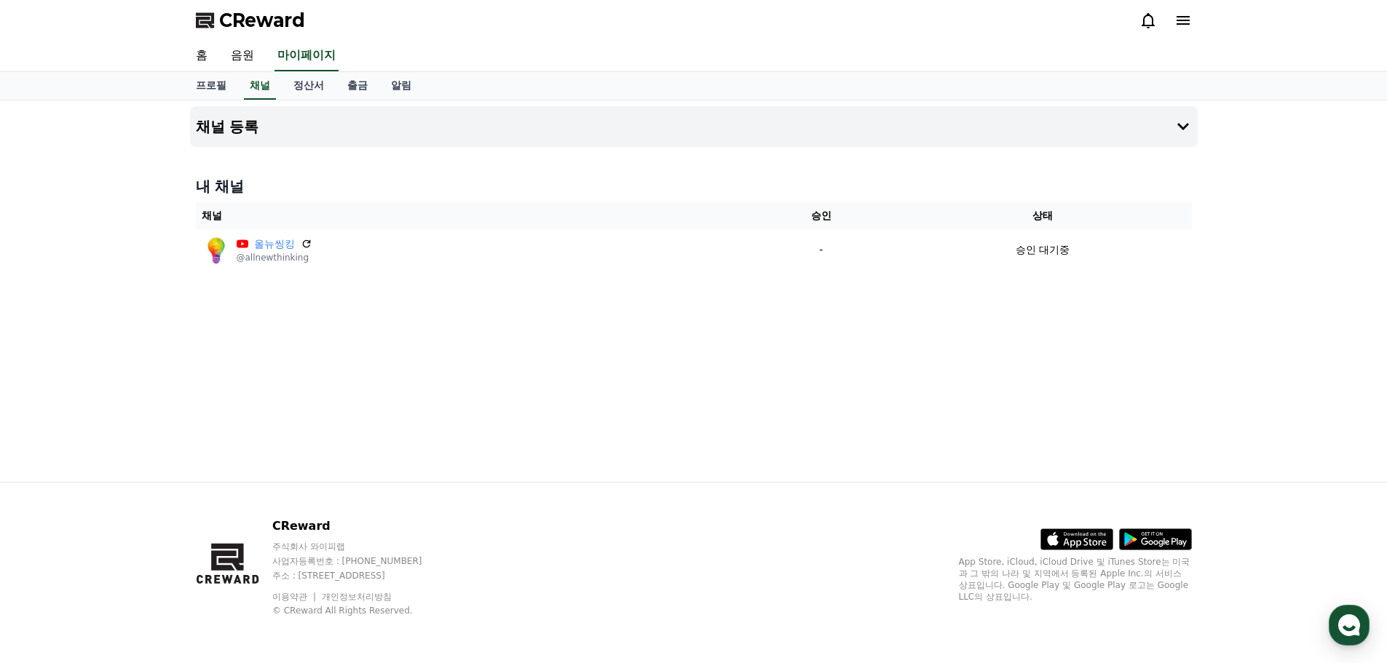 The width and height of the screenshot is (1387, 663). What do you see at coordinates (361, 526) in the screenshot?
I see `p: CReward` at bounding box center [361, 526].